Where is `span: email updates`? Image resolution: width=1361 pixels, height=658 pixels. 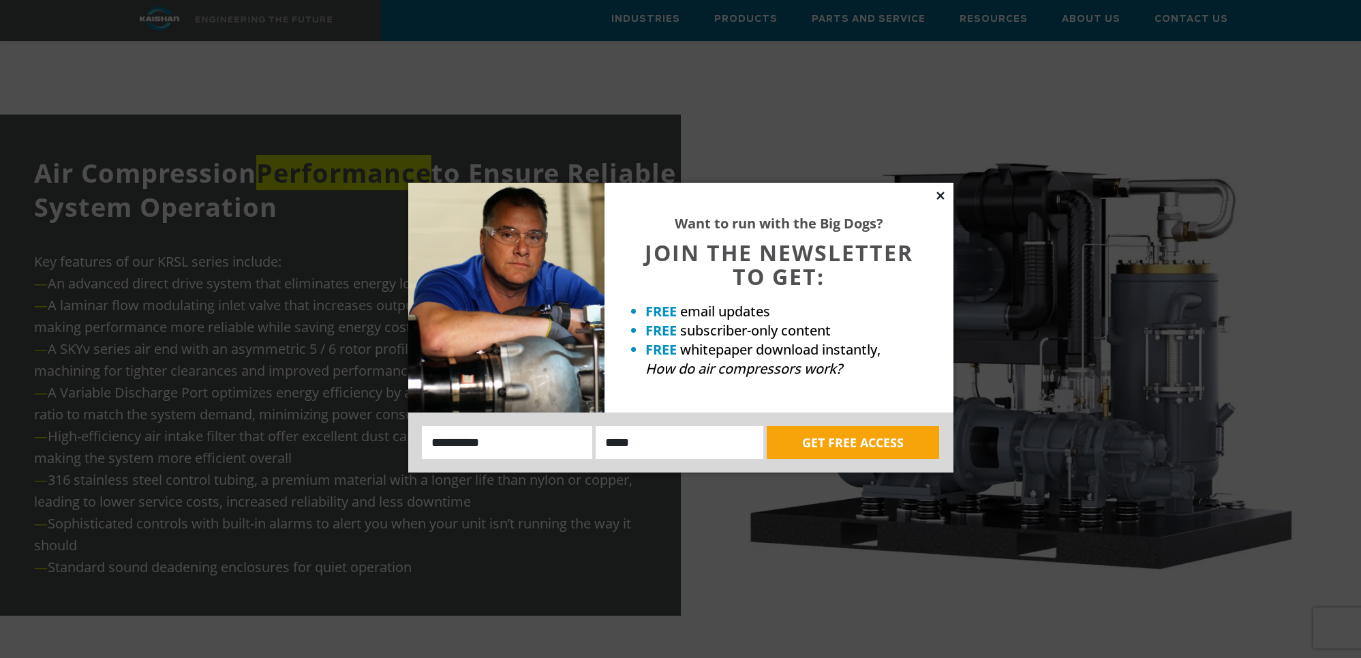
span: email updates is located at coordinates (725, 311).